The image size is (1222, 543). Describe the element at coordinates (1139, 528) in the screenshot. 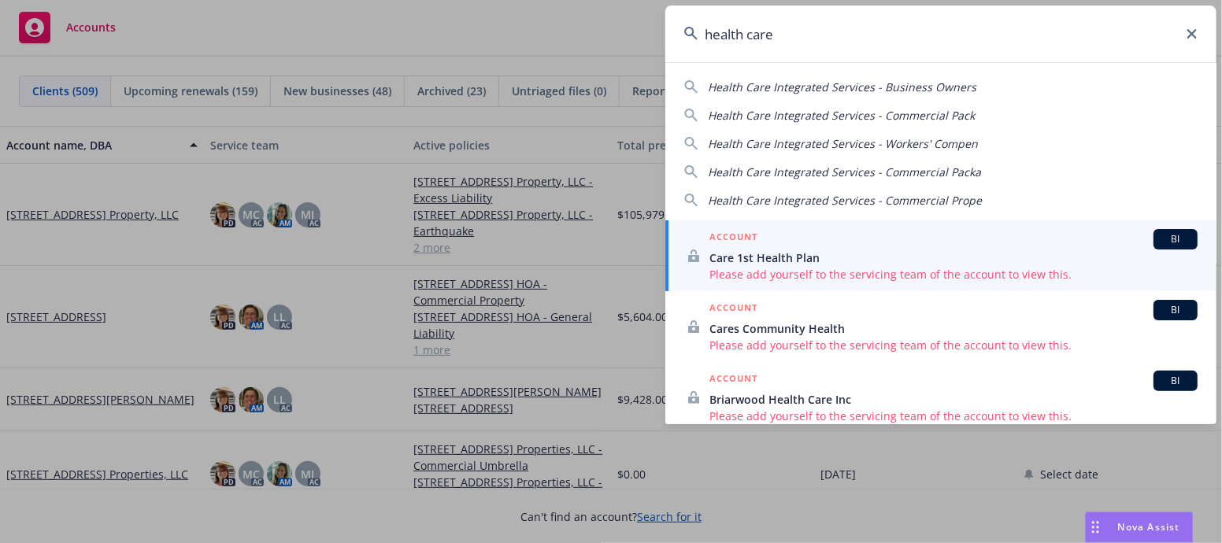

I see `button: Nova Assist` at that location.